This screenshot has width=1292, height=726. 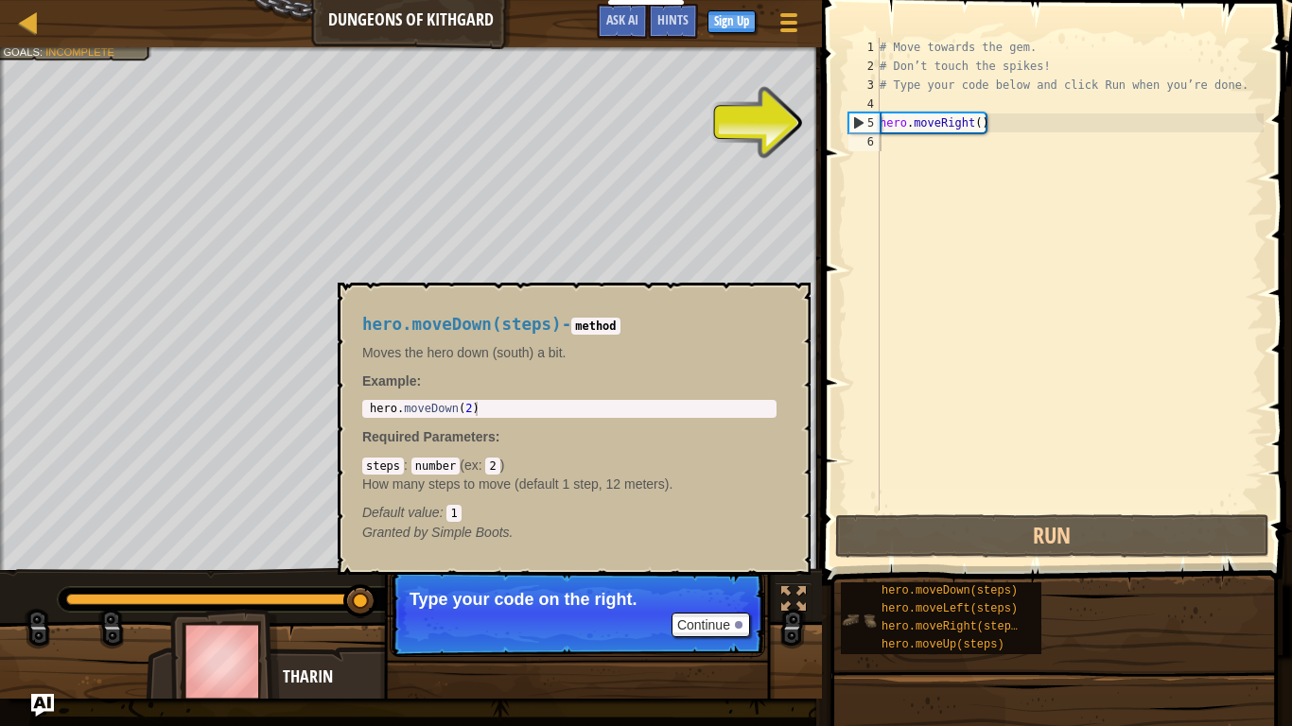 What do you see at coordinates (864, 66) in the screenshot?
I see `div: 2` at bounding box center [864, 66].